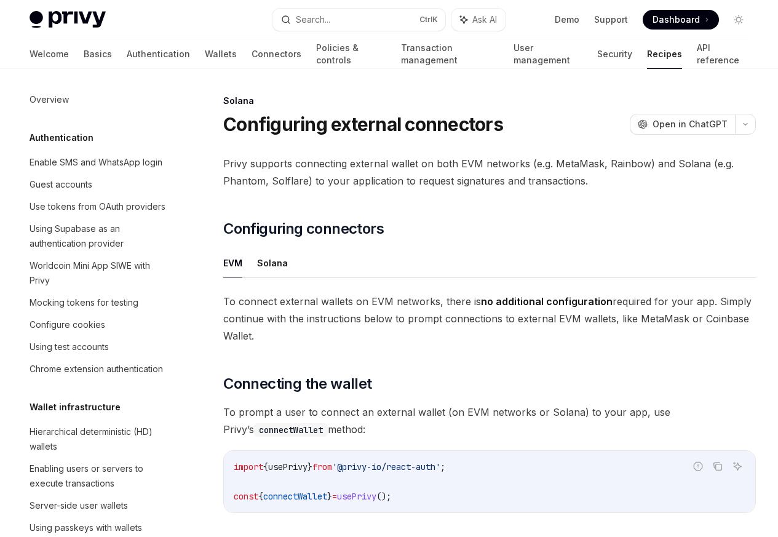 Image resolution: width=778 pixels, height=537 pixels. What do you see at coordinates (61, 185) in the screenshot?
I see `div: Guest accounts` at bounding box center [61, 185].